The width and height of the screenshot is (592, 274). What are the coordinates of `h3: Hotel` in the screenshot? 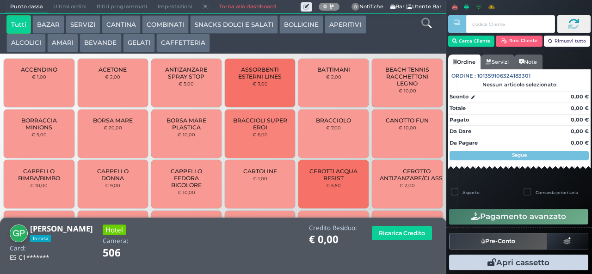 It's located at (114, 230).